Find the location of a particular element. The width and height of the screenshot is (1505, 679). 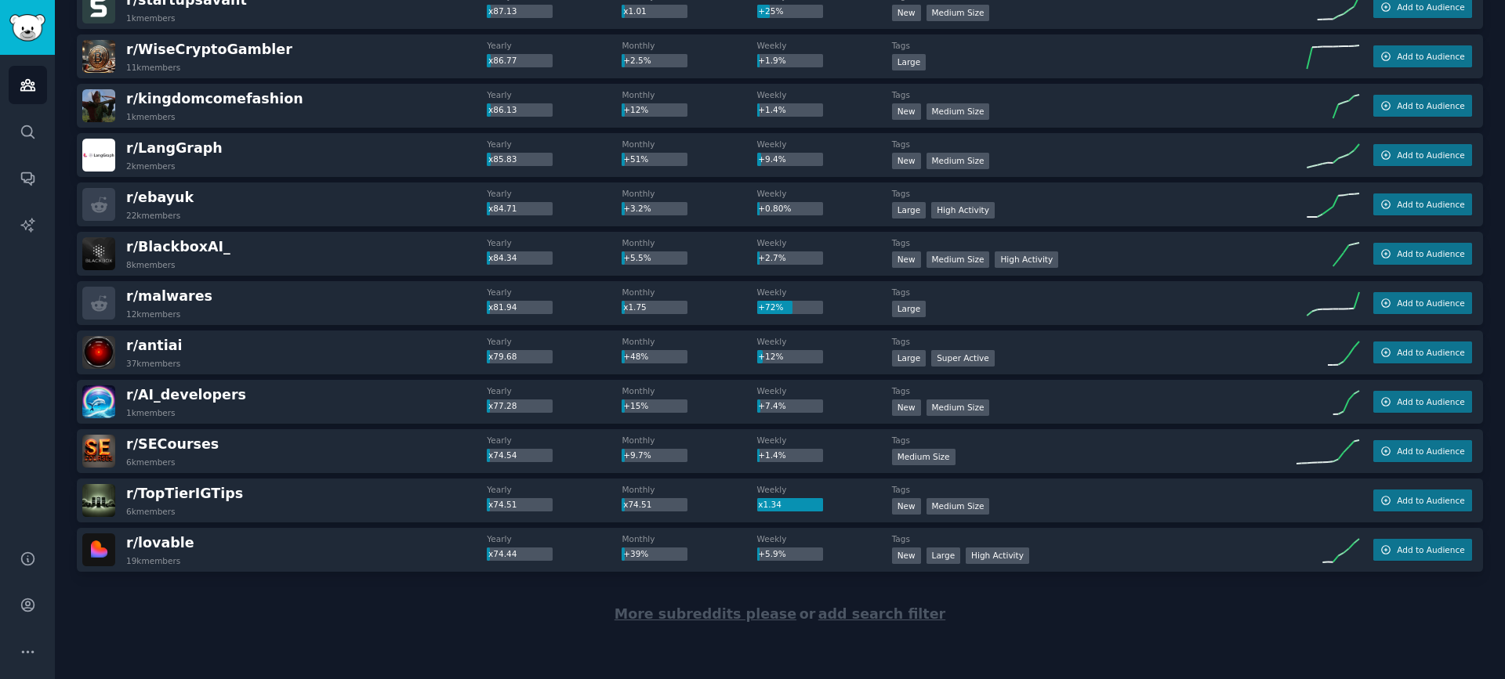

span: r/ WiseCryptoGambler is located at coordinates (209, 49).